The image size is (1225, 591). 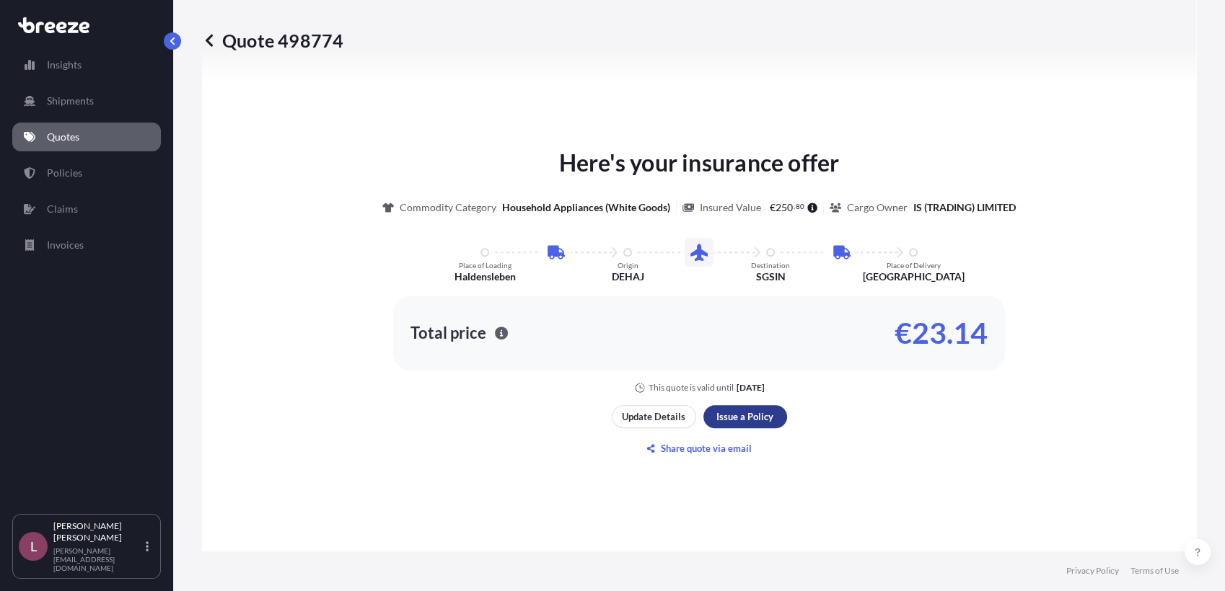 What do you see at coordinates (1154, 571) in the screenshot?
I see `a: Terms of Use` at bounding box center [1154, 571].